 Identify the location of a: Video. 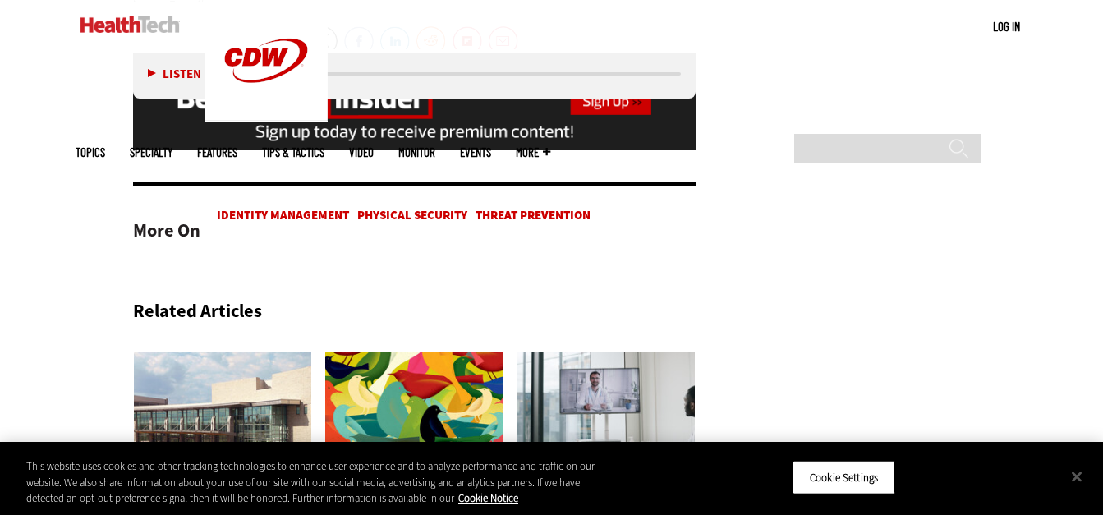
(361, 152).